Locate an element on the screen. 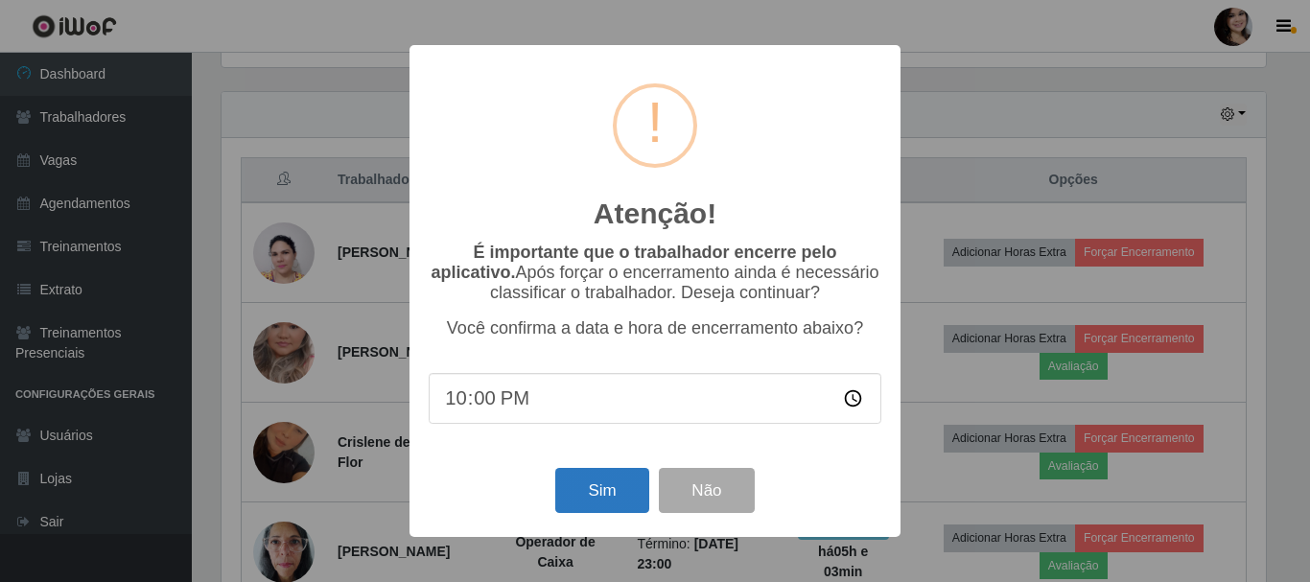 This screenshot has width=1310, height=582. b: É importante que o trabalhador encerre pelo aplicativo. is located at coordinates (633, 262).